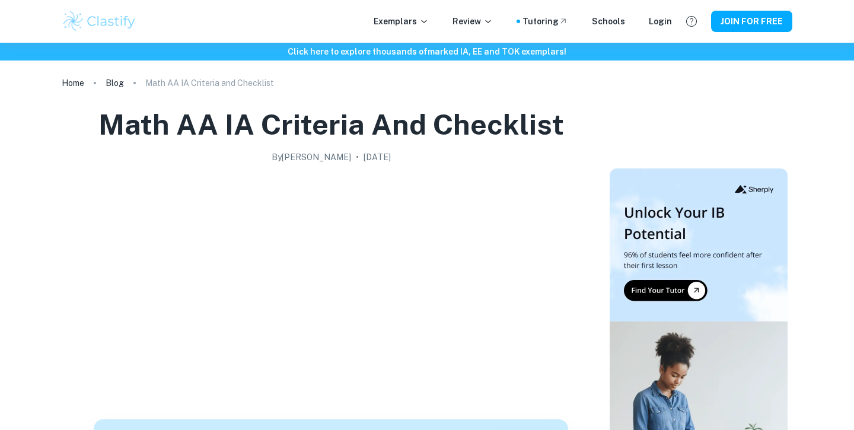  What do you see at coordinates (691, 21) in the screenshot?
I see `button: Help and Feedback` at bounding box center [691, 21].